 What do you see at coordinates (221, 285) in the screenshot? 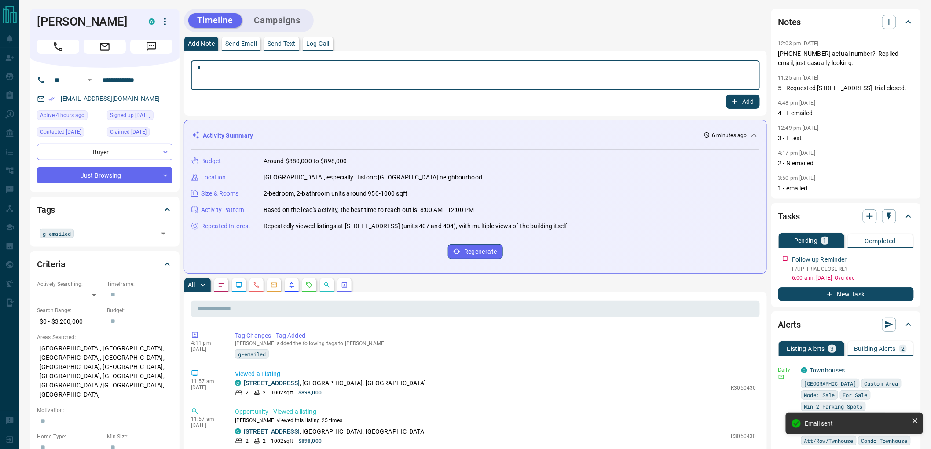
I see `svg: Notes` at bounding box center [221, 285].